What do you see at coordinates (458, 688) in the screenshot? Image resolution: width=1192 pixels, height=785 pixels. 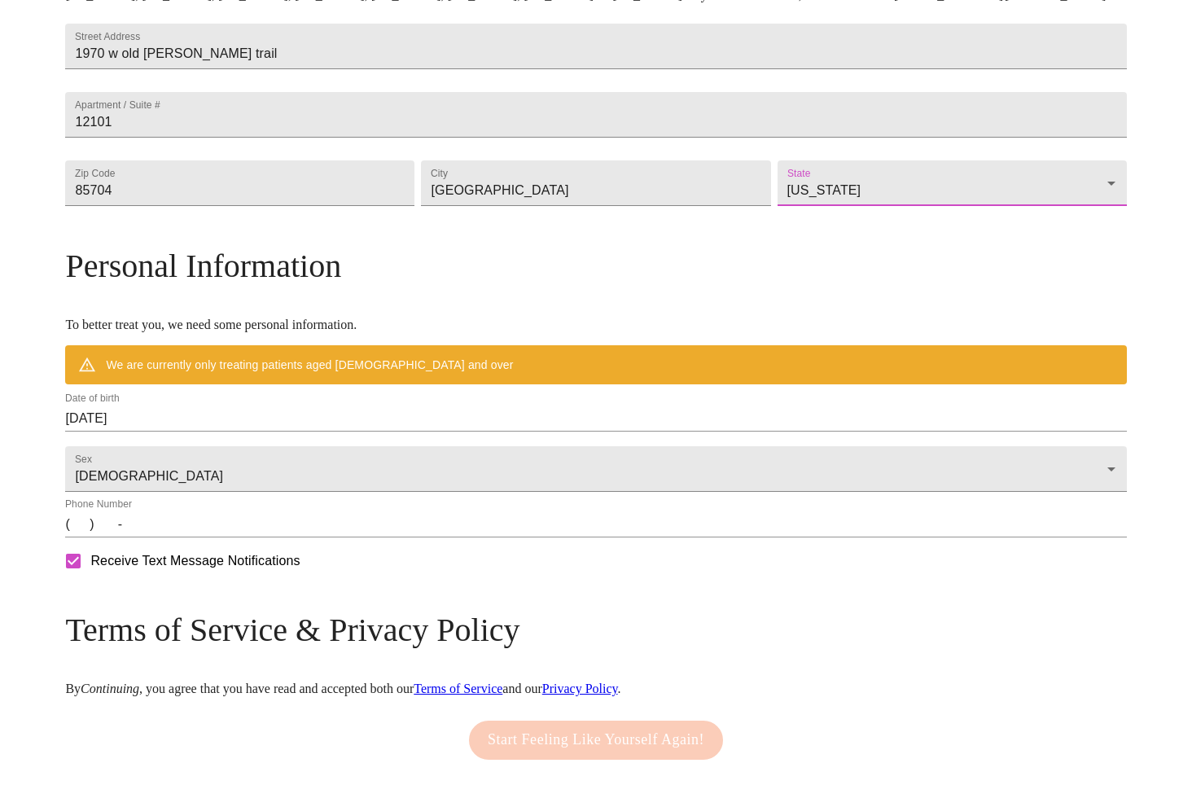 I see `a: Terms of Service` at bounding box center [458, 688].